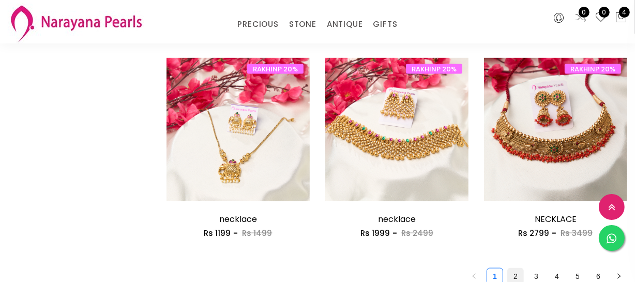 This screenshot has width=635, height=282. Describe the element at coordinates (217, 38) in the screenshot. I see `span: Rs 1279` at that location.